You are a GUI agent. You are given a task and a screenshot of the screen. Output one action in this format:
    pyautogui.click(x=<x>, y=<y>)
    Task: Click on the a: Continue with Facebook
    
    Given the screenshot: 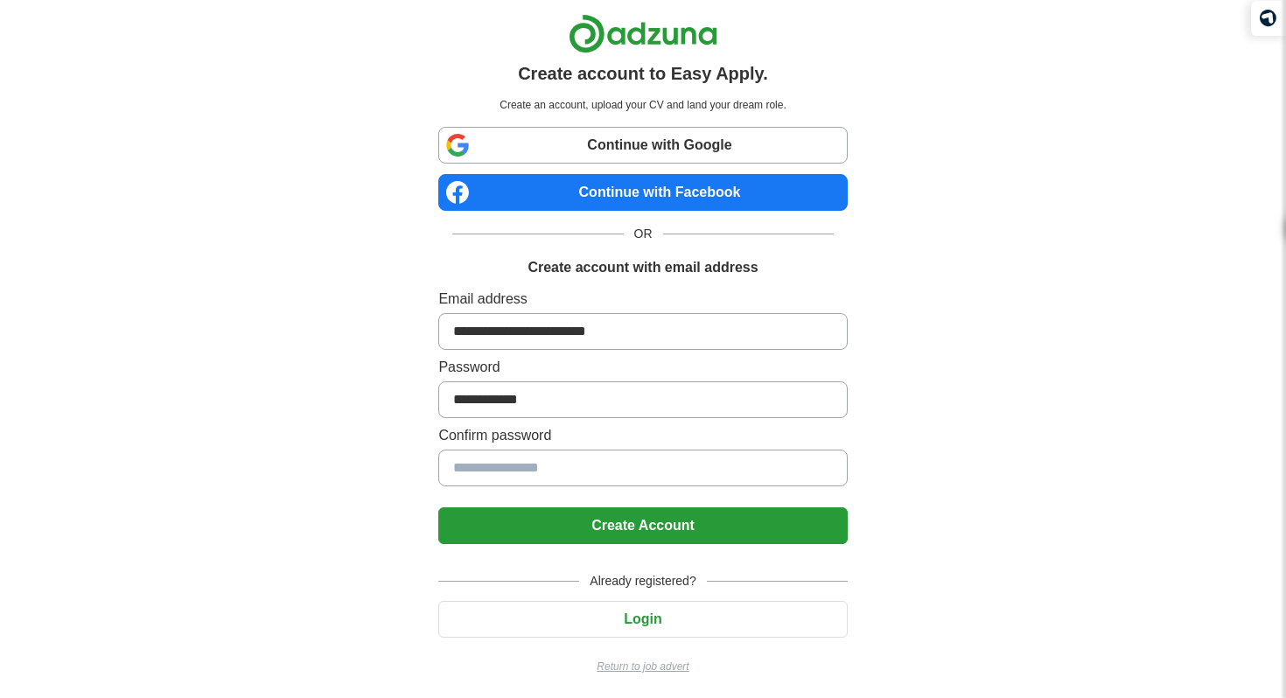 What is the action you would take?
    pyautogui.click(x=642, y=193)
    